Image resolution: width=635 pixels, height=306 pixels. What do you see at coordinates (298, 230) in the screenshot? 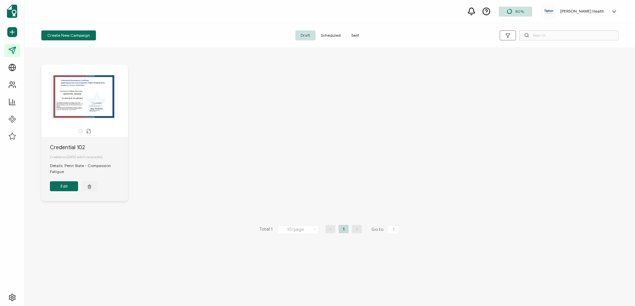
I see `input: Select` at bounding box center [298, 230].